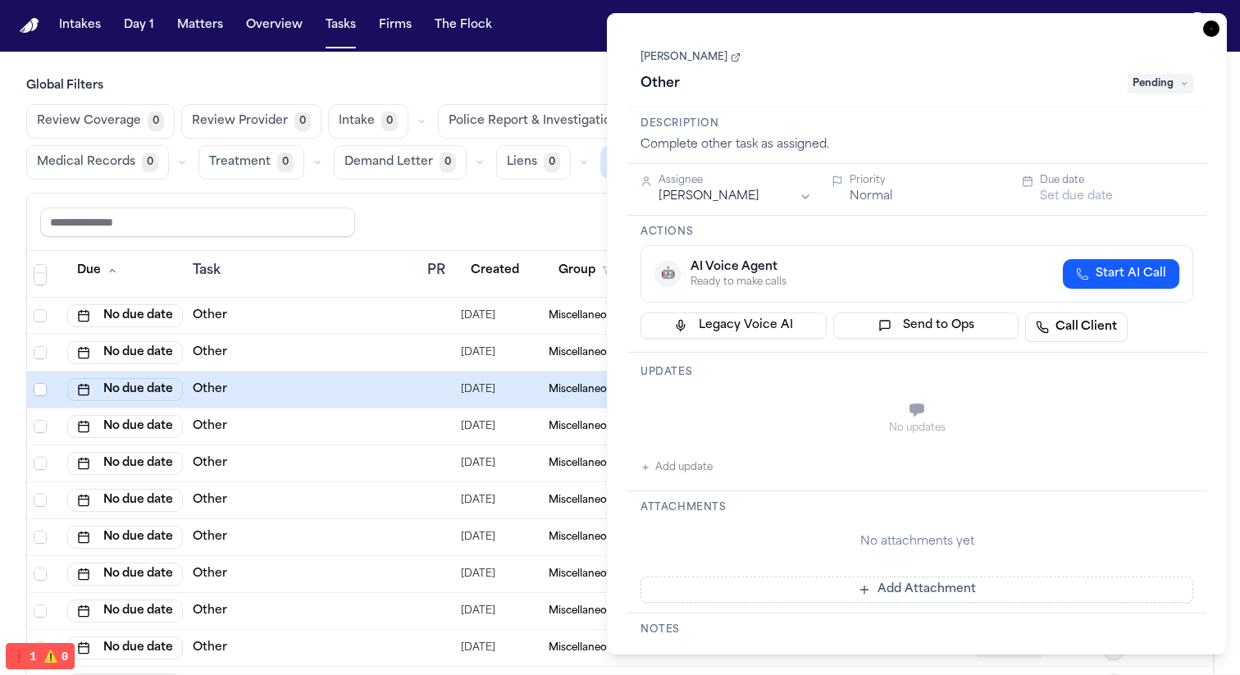 The height and width of the screenshot is (675, 1240). I want to click on button: Legacy Voice AI, so click(733, 325).